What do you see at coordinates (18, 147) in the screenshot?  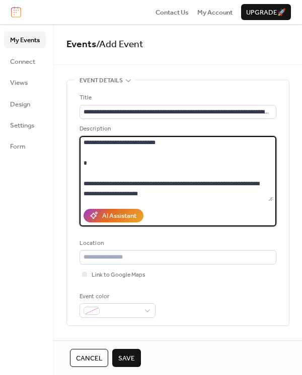 I see `span: Form` at bounding box center [18, 147].